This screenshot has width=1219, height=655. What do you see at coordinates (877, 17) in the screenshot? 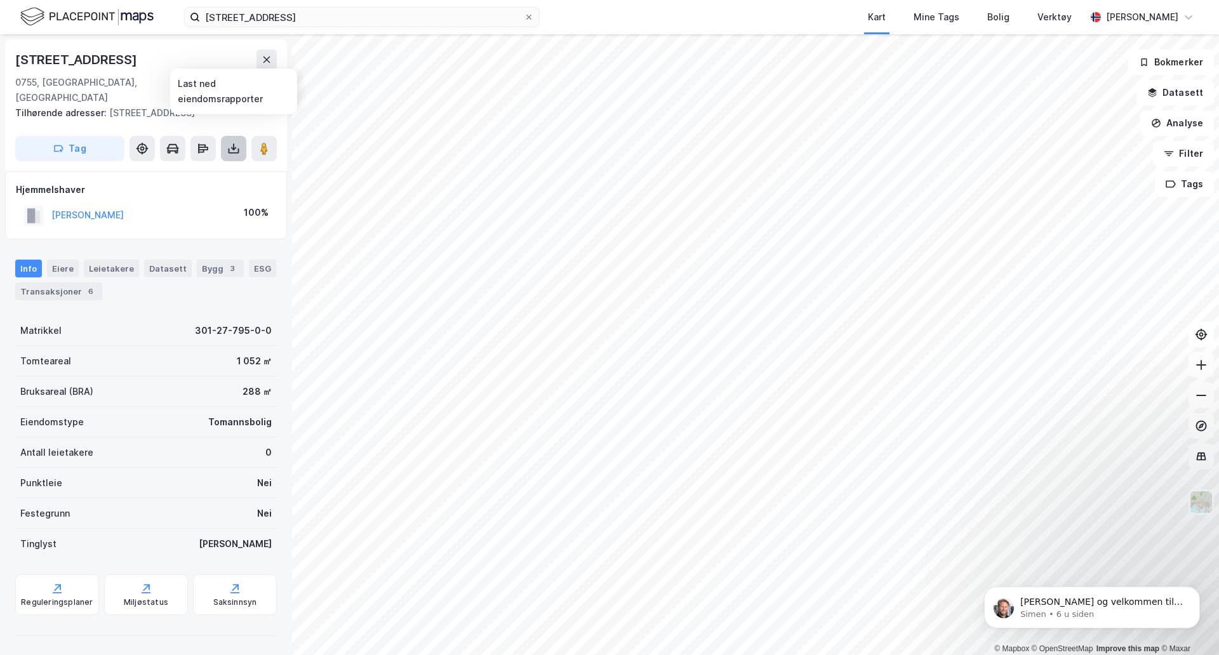
I see `div: Kart` at bounding box center [877, 17].